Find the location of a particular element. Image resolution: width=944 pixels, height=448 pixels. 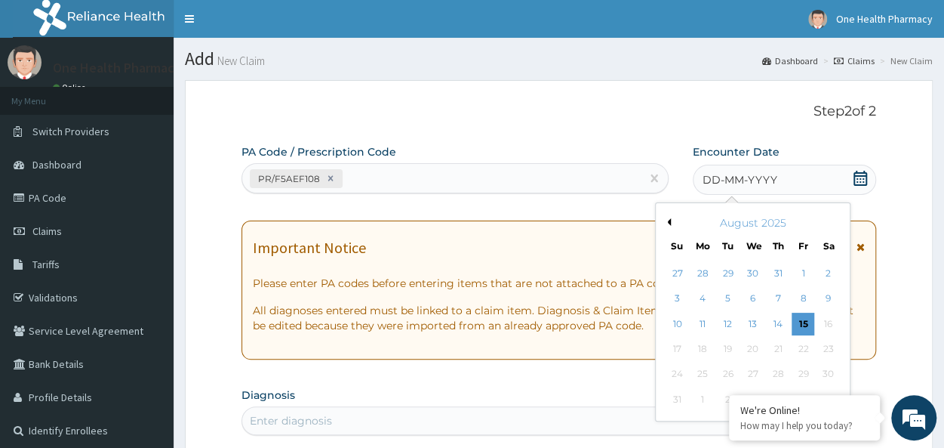

label: Encounter Date is located at coordinates (736, 152).